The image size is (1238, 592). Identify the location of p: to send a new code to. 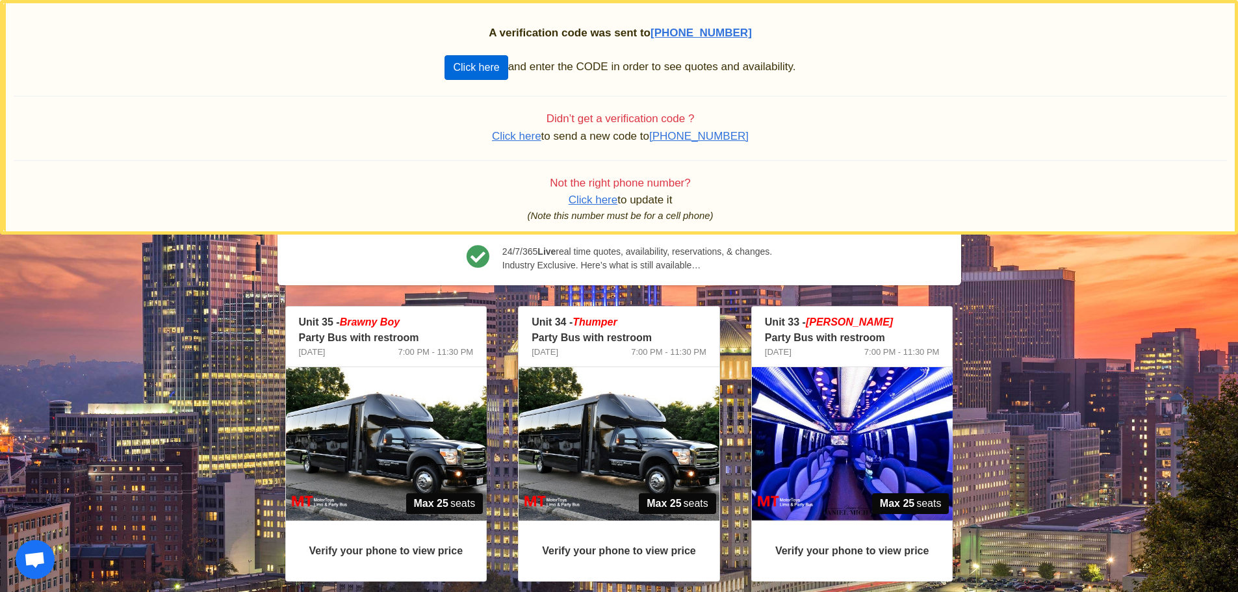
(620, 136).